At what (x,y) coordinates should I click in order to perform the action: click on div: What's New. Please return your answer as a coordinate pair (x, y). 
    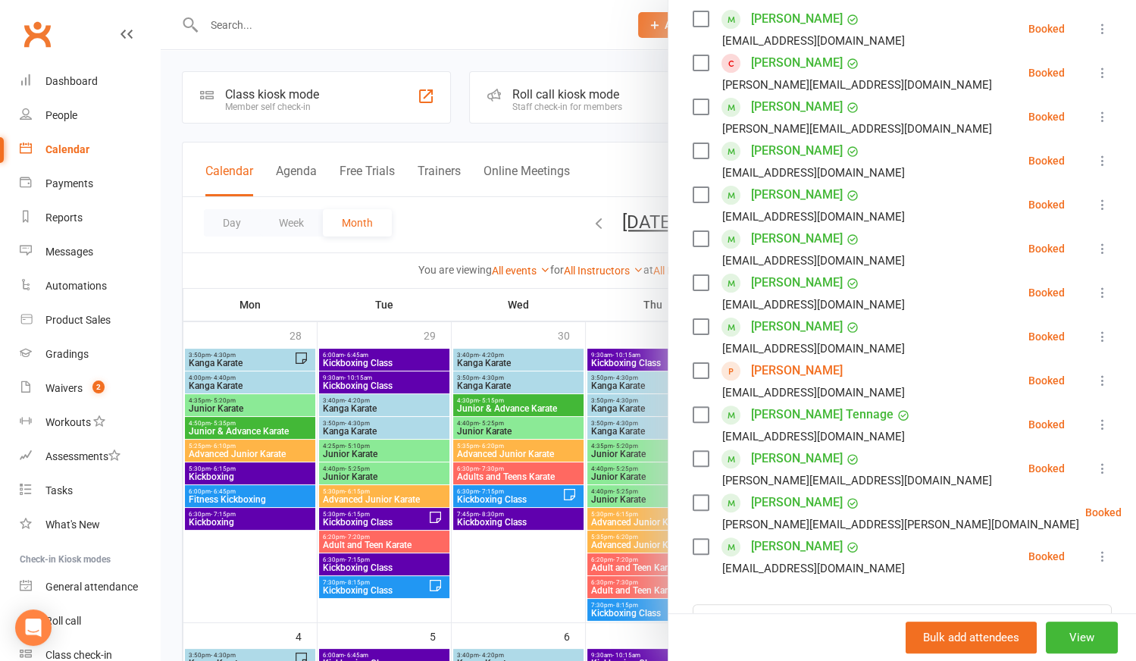
    Looking at the image, I should click on (73, 525).